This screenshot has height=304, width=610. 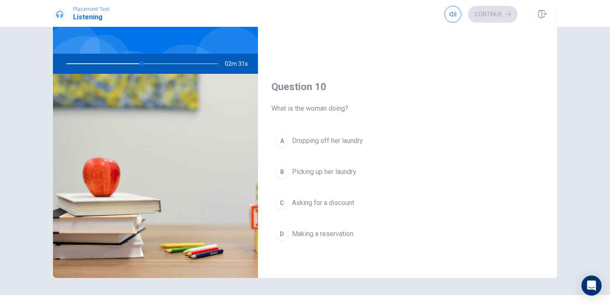 I want to click on div: A, so click(x=282, y=141).